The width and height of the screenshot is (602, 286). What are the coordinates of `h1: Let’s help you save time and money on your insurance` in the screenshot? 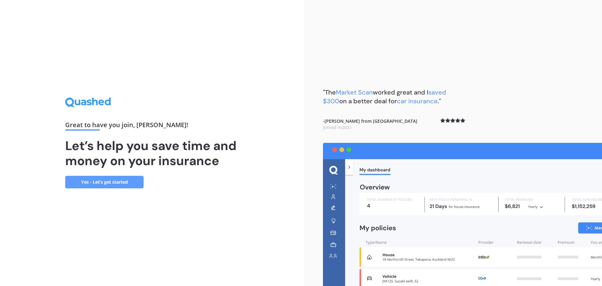 It's located at (152, 153).